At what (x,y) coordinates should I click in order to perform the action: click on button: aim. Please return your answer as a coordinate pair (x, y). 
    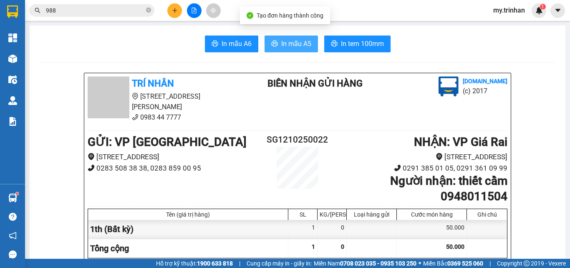
    Looking at the image, I should click on (213, 10).